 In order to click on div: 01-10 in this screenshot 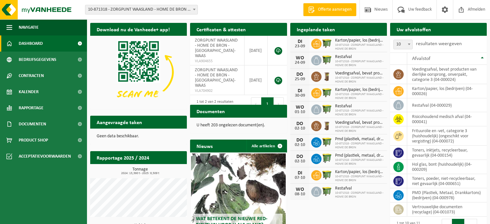, I will do `click(300, 112)`.